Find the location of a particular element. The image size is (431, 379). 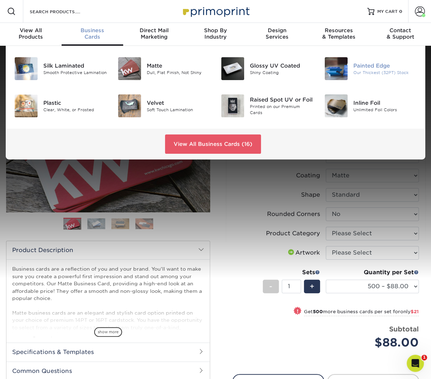

div: Our Thickest (32PT) Stock is located at coordinates (385, 73).